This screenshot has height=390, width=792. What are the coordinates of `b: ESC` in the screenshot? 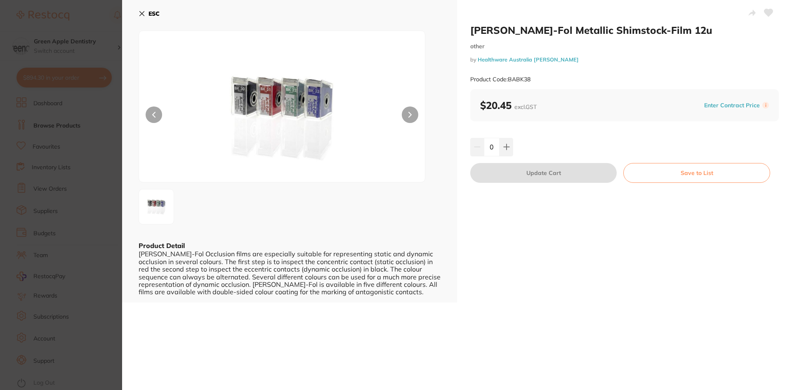 It's located at (154, 14).